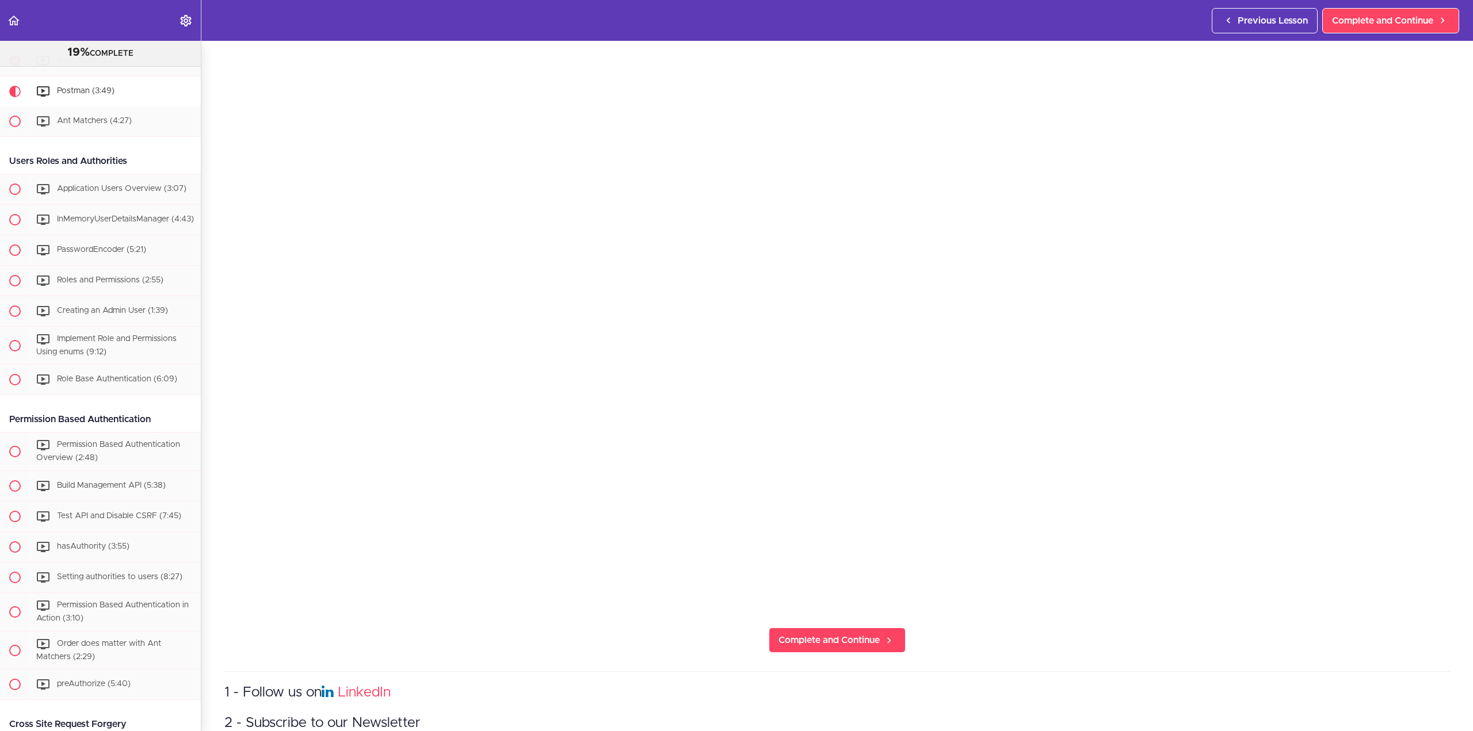 The image size is (1473, 731). Describe the element at coordinates (117, 380) in the screenshot. I see `span: Role Base Authentication (6:09)` at that location.